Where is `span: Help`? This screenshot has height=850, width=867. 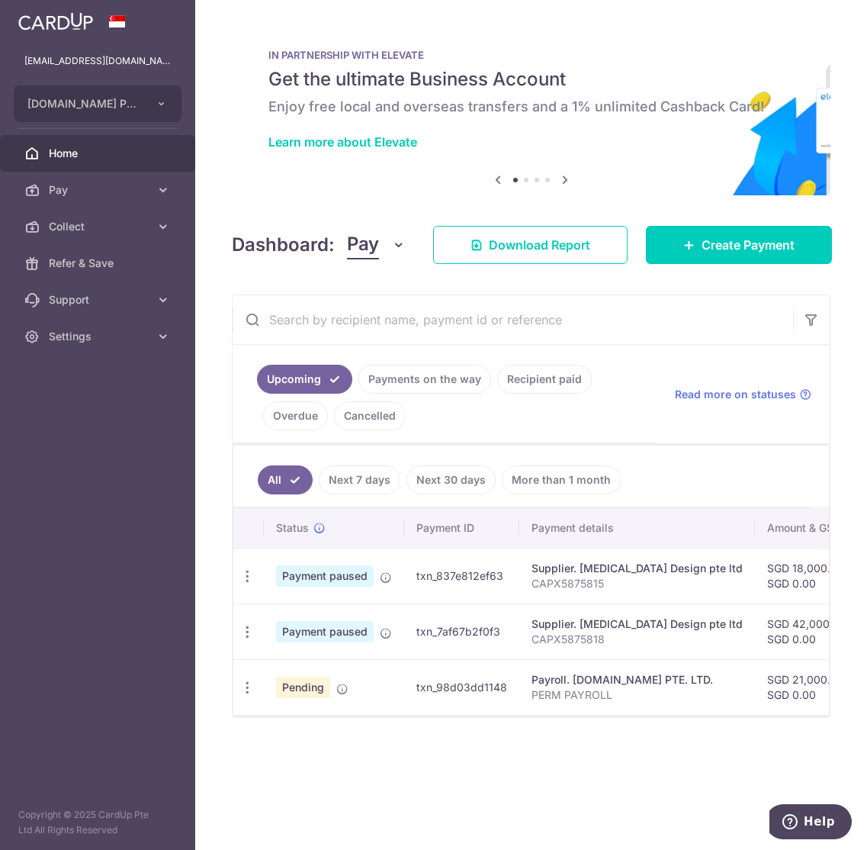
span: Help is located at coordinates (50, 18).